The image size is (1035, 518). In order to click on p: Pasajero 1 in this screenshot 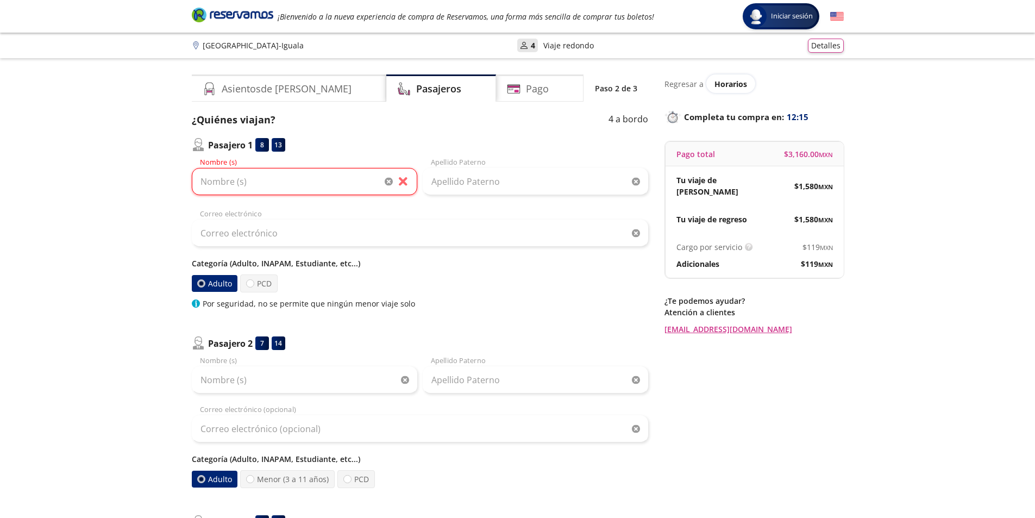, I will do `click(230, 145)`.